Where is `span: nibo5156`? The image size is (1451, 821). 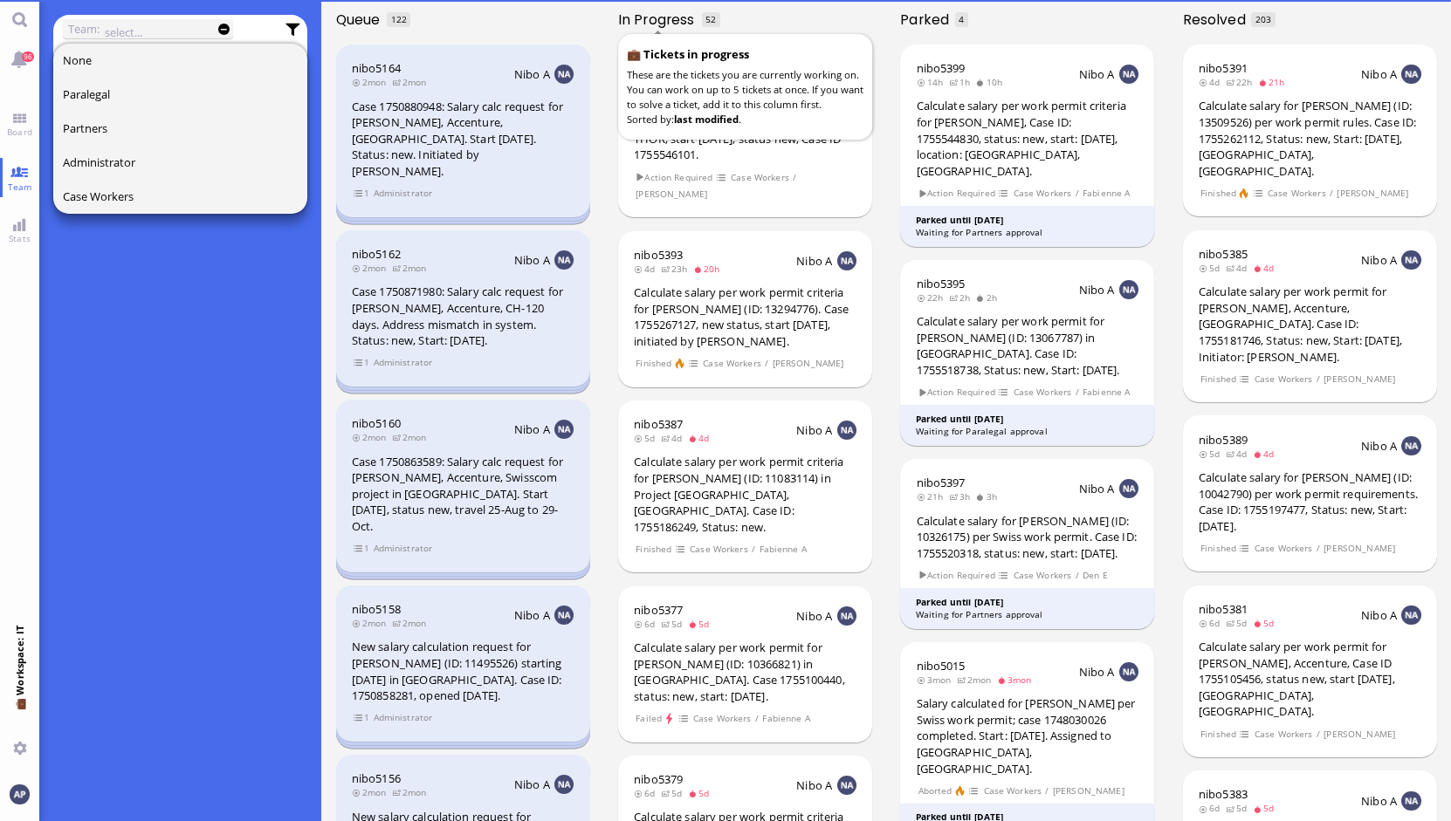
span: nibo5156 is located at coordinates (376, 779).